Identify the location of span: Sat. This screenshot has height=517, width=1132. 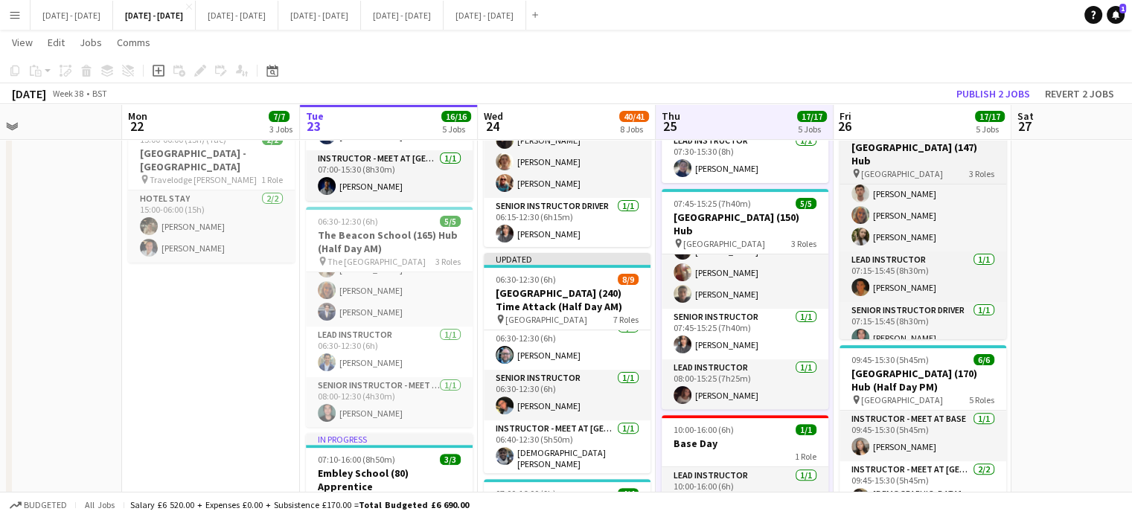
(1026, 116).